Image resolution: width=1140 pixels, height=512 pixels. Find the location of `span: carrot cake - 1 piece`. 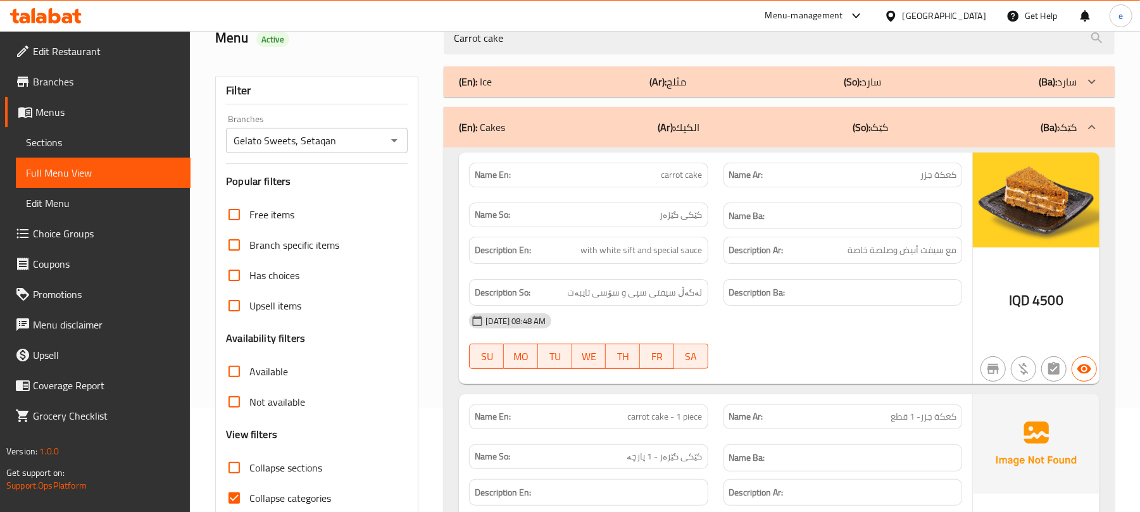

span: carrot cake - 1 piece is located at coordinates (665, 416).